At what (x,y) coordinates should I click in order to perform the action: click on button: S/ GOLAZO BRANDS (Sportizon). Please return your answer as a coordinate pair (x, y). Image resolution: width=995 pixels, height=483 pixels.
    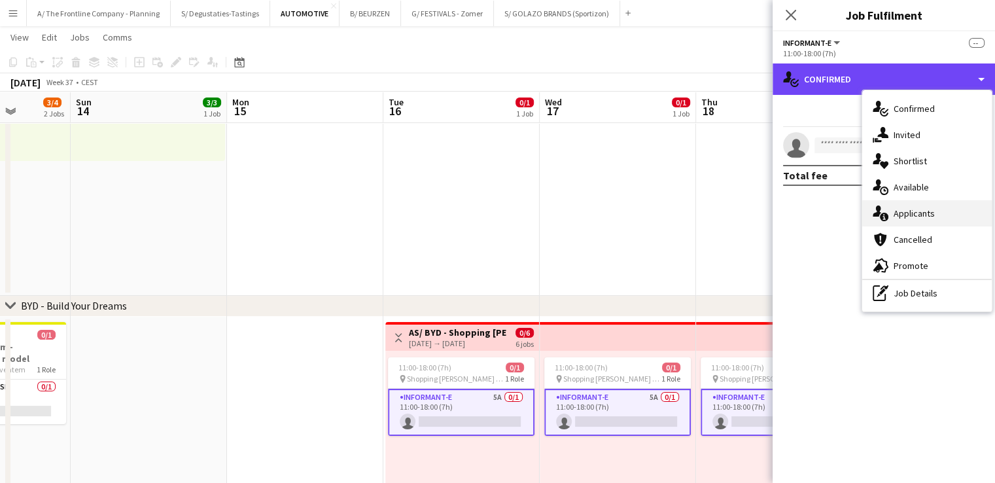
    Looking at the image, I should click on (557, 13).